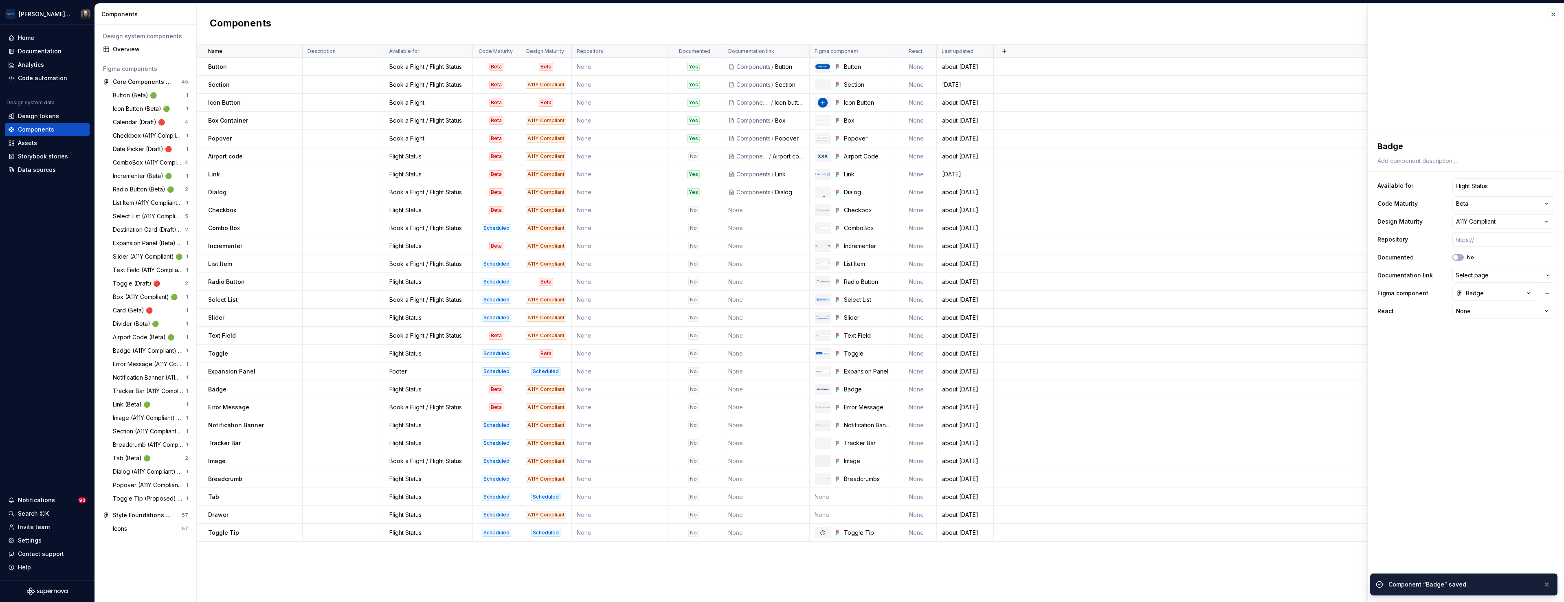 Image resolution: width=1564 pixels, height=602 pixels. Describe the element at coordinates (789, 156) in the screenshot. I see `div: Airport code` at that location.